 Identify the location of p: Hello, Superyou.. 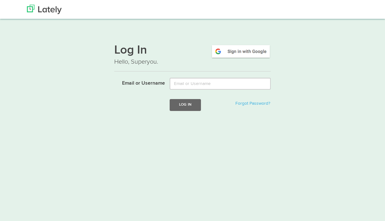
(193, 62).